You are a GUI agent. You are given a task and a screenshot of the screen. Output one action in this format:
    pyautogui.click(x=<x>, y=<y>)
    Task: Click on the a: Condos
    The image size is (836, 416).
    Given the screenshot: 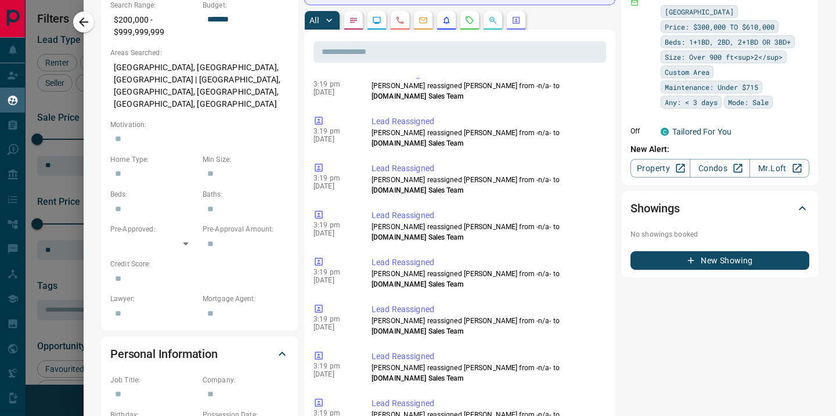 What is the action you would take?
    pyautogui.click(x=720, y=168)
    